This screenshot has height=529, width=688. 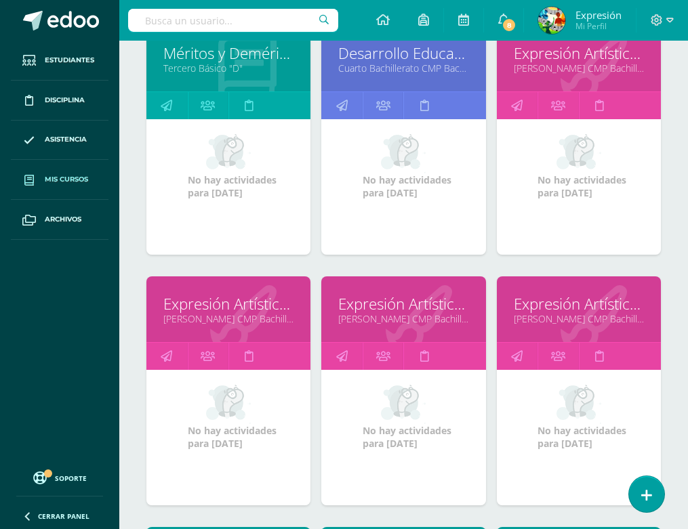 What do you see at coordinates (64, 100) in the screenshot?
I see `span: Disciplina` at bounding box center [64, 100].